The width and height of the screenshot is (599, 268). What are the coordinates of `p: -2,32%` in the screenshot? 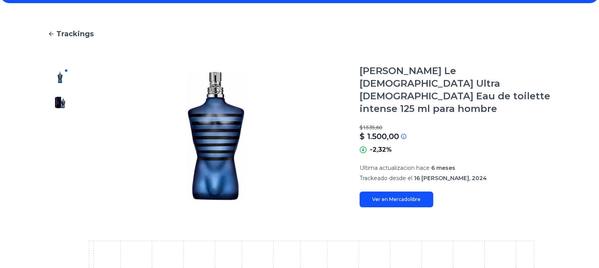 It's located at (381, 150).